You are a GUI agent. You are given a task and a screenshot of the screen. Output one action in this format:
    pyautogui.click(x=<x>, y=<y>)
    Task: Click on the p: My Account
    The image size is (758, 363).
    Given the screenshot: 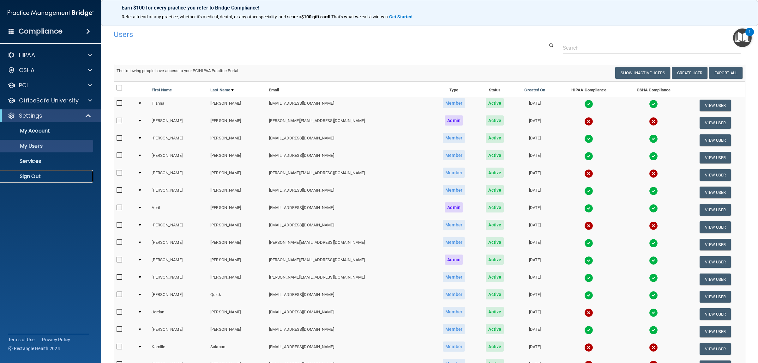 What is the action you would take?
    pyautogui.click(x=47, y=131)
    